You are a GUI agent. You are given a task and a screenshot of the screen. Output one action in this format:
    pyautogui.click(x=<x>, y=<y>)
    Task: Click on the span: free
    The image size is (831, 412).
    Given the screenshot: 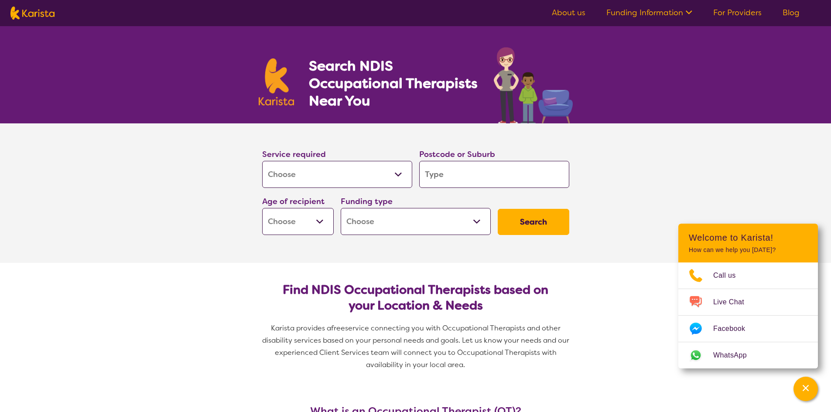 What is the action you would take?
    pyautogui.click(x=338, y=328)
    